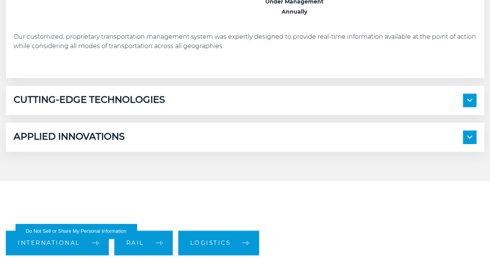 This screenshot has height=258, width=490. What do you see at coordinates (49, 242) in the screenshot?
I see `span: International` at bounding box center [49, 242].